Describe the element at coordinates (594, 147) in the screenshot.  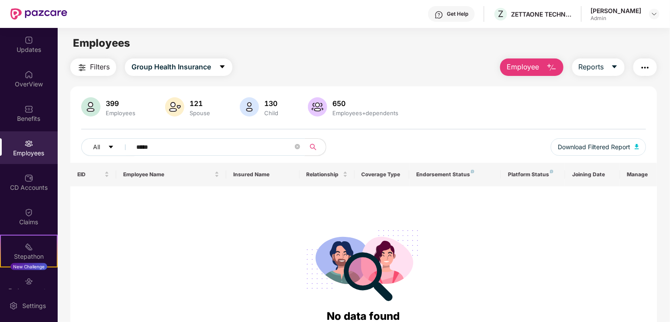
I see `span: Download Filtered Report` at that location.